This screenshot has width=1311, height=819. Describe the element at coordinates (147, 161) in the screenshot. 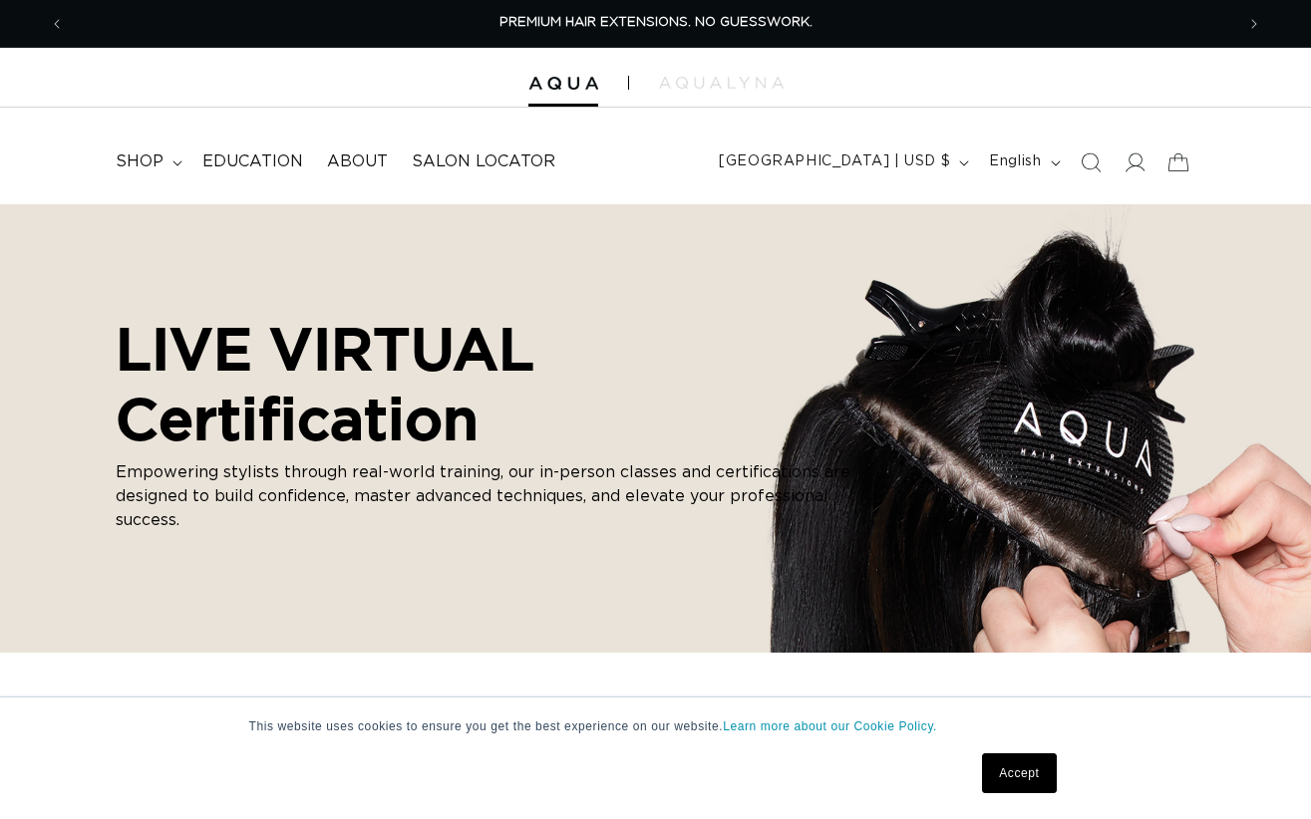

I see `summary: shop` at that location.